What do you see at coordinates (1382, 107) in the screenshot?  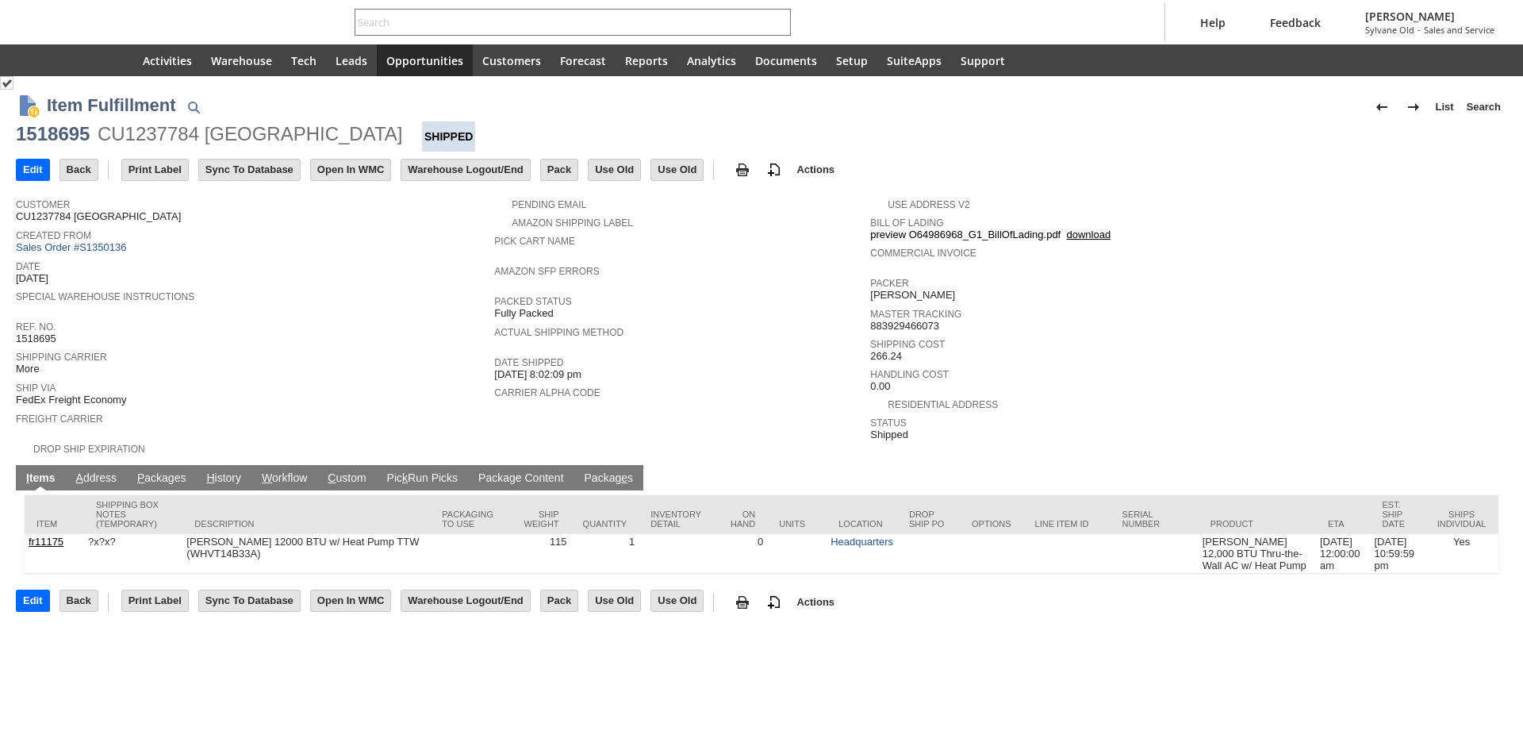 I see `img: Previous` at bounding box center [1382, 107].